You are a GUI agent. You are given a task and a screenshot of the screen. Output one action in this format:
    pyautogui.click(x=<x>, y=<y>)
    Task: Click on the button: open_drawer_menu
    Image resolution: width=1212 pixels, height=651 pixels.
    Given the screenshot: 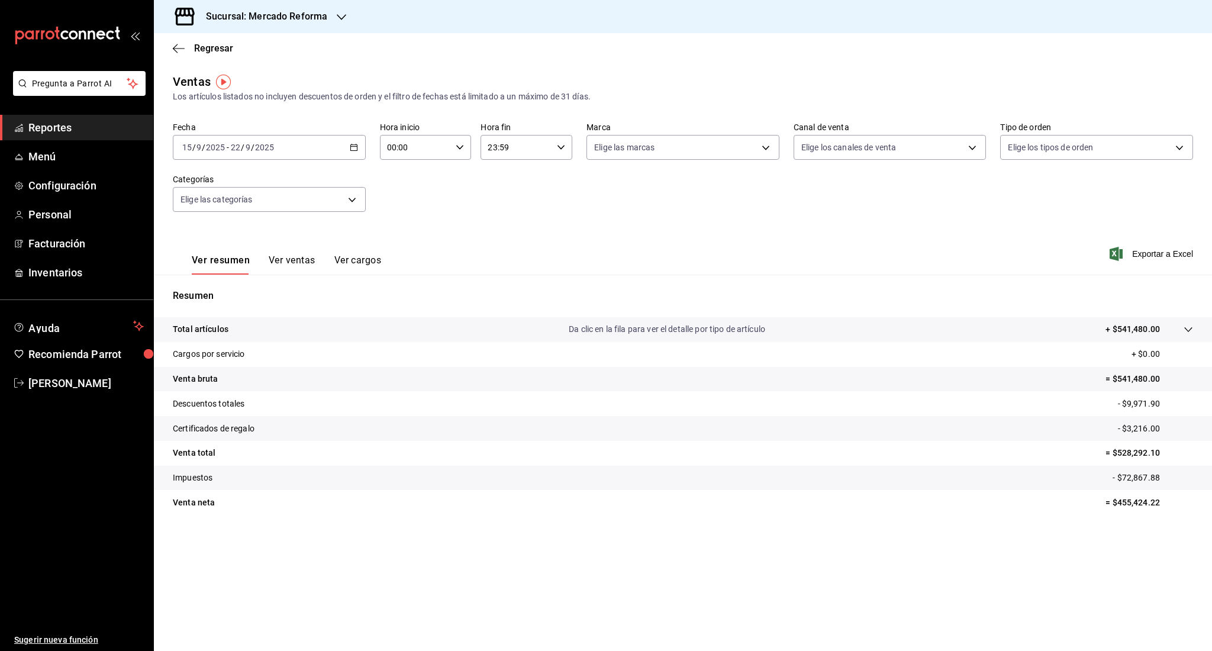 What is the action you would take?
    pyautogui.click(x=135, y=36)
    